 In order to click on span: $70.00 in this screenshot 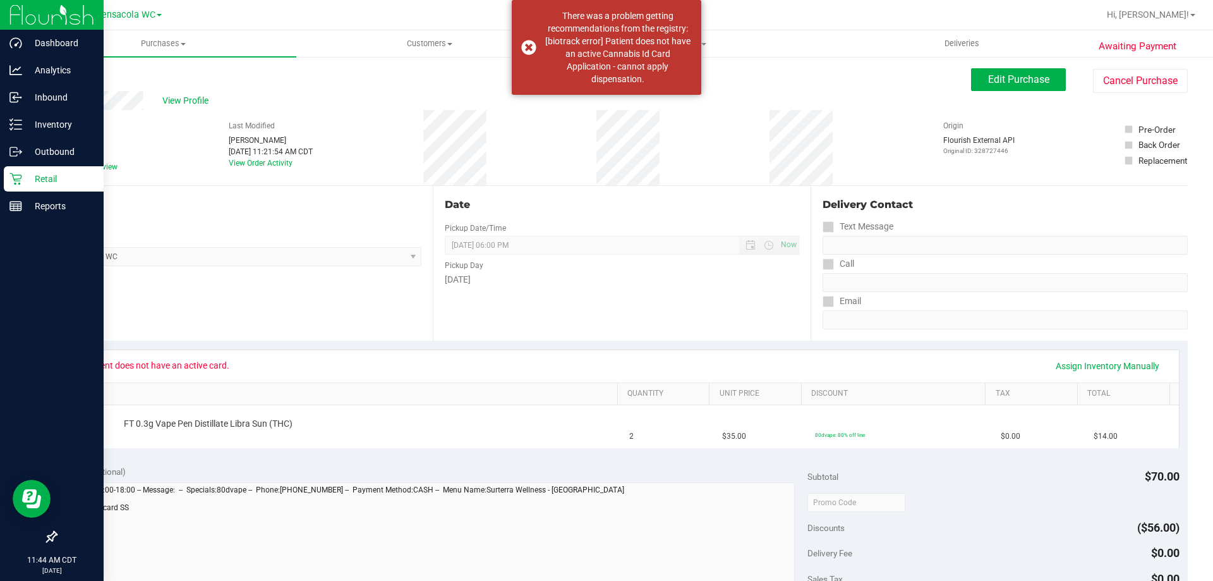, I will do `click(1162, 476)`.